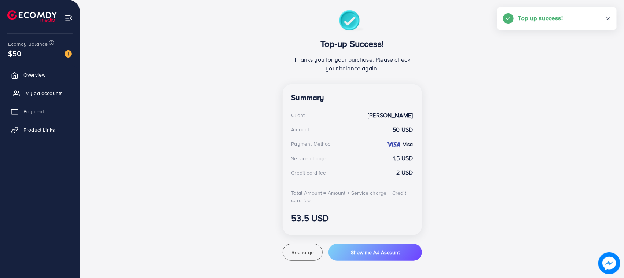 This screenshot has height=278, width=624. What do you see at coordinates (40, 75) in the screenshot?
I see `a: Overview` at bounding box center [40, 75].